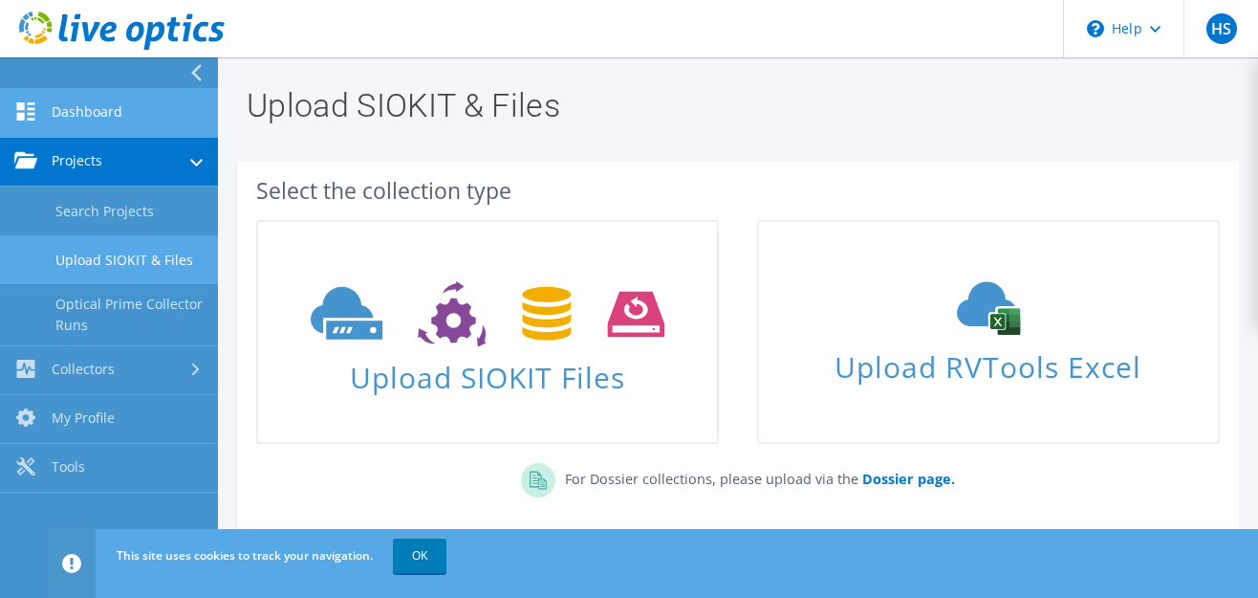 This screenshot has width=1258, height=598. What do you see at coordinates (733, 105) in the screenshot?
I see `h1: Upload SIOKIT & Files` at bounding box center [733, 105].